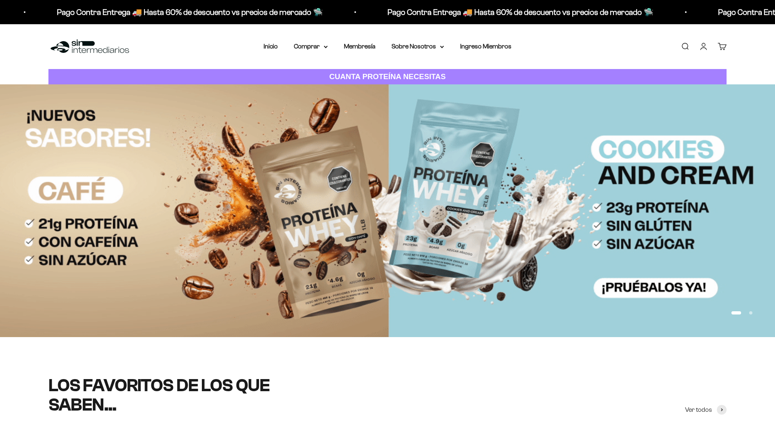  Describe the element at coordinates (159, 395) in the screenshot. I see `split-lines: LOS FAVORITOS DE LOS QUE SABEN...` at that location.